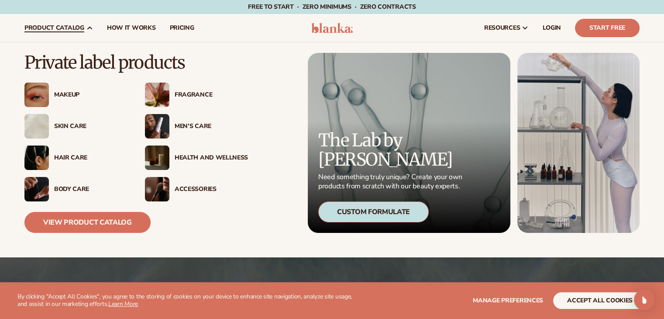  Describe the element at coordinates (196, 95) in the screenshot. I see `a: Pink blooming flower. Fragrance` at that location.